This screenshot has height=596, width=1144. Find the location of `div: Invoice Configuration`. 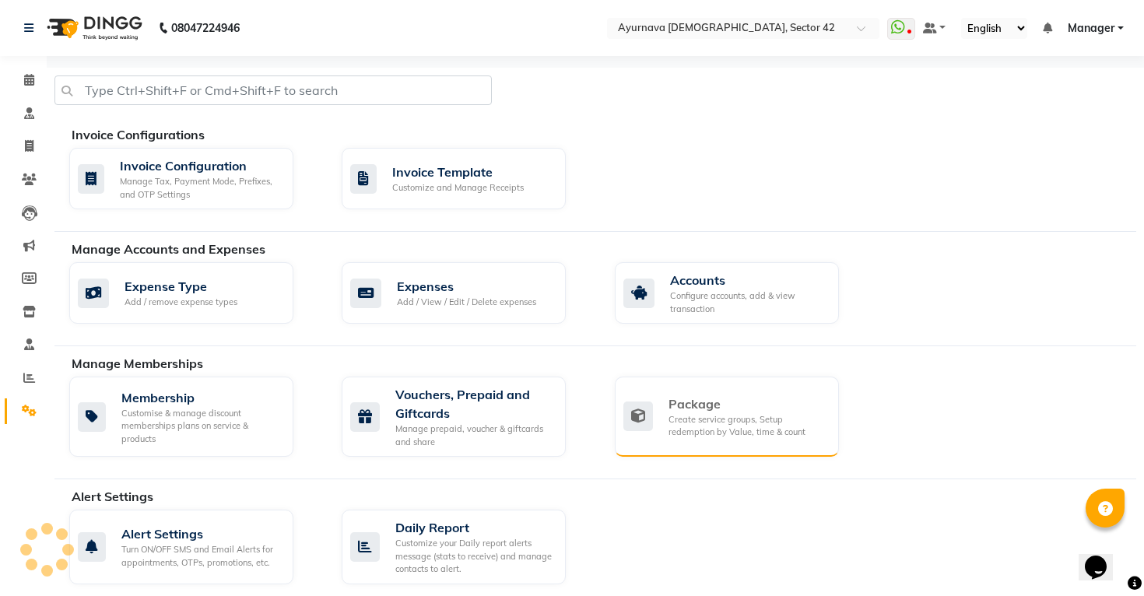

div: Invoice Configuration is located at coordinates (200, 166).